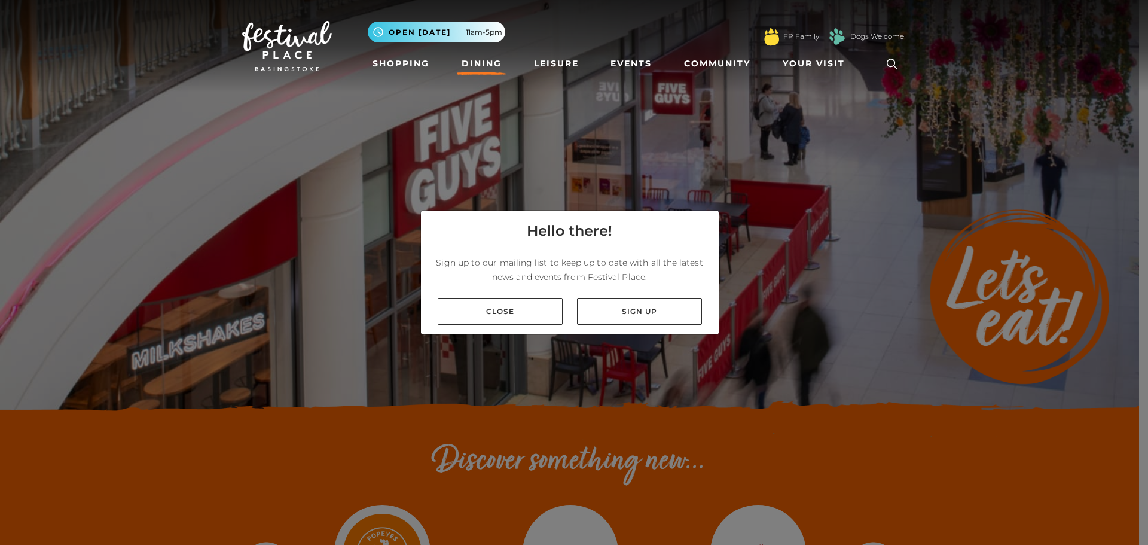 This screenshot has height=545, width=1148. What do you see at coordinates (556, 63) in the screenshot?
I see `a: Leisure` at bounding box center [556, 63].